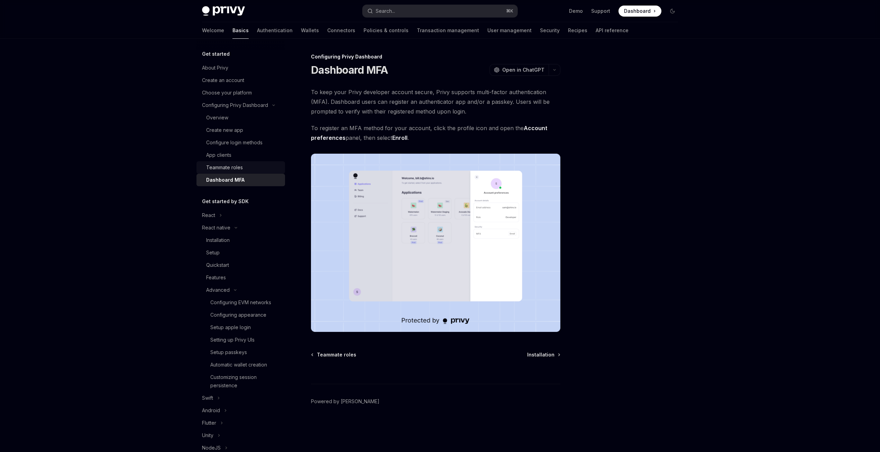 This screenshot has width=880, height=452. Describe the element at coordinates (241, 302) in the screenshot. I see `div: Configuring EVM networks` at that location.